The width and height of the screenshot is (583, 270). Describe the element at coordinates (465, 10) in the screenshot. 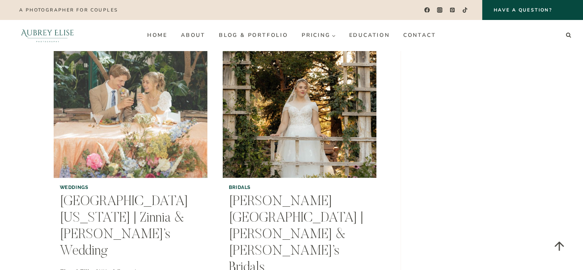

I see `a: TikTok` at that location.